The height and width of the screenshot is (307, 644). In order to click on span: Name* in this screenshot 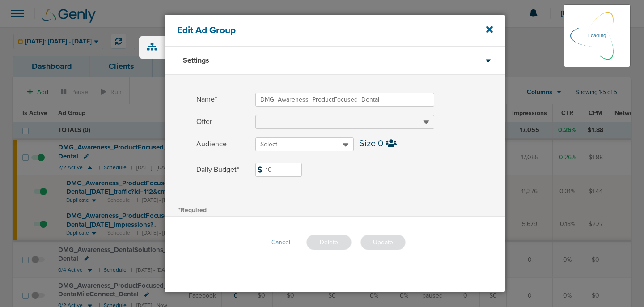, I will do `click(223, 99)`.